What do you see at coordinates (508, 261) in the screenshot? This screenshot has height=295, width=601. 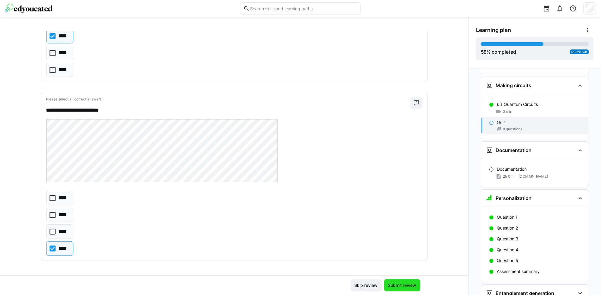 I see `p: Question 5` at bounding box center [508, 261].